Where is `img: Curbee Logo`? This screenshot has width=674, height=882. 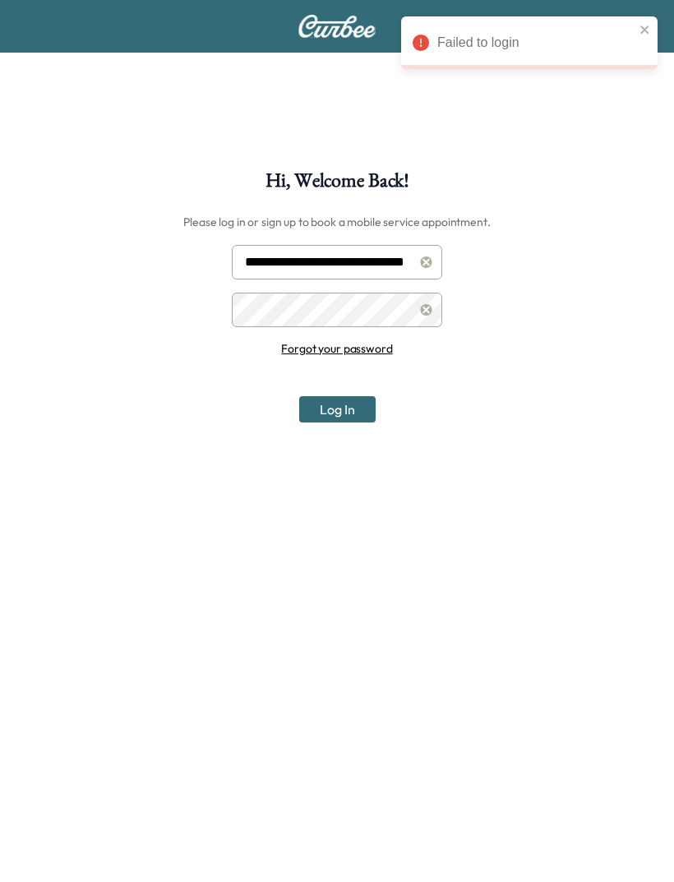 img: Curbee Logo is located at coordinates (337, 26).